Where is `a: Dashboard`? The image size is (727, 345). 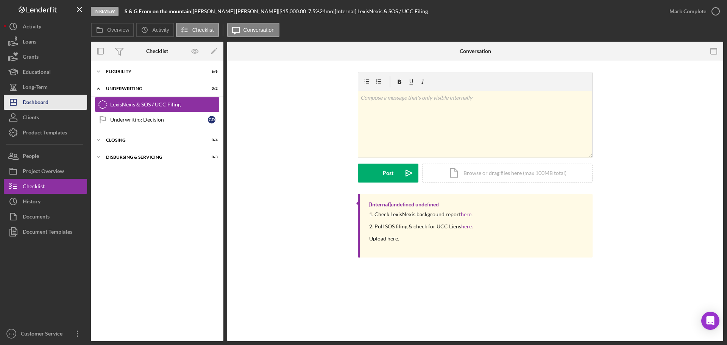
a: Dashboard is located at coordinates (45, 102).